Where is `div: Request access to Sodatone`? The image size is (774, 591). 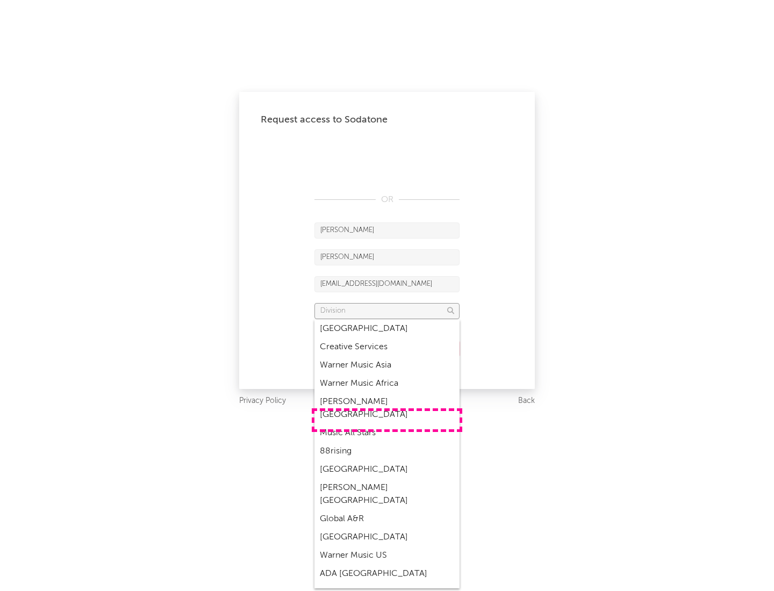 div: Request access to Sodatone is located at coordinates (387, 120).